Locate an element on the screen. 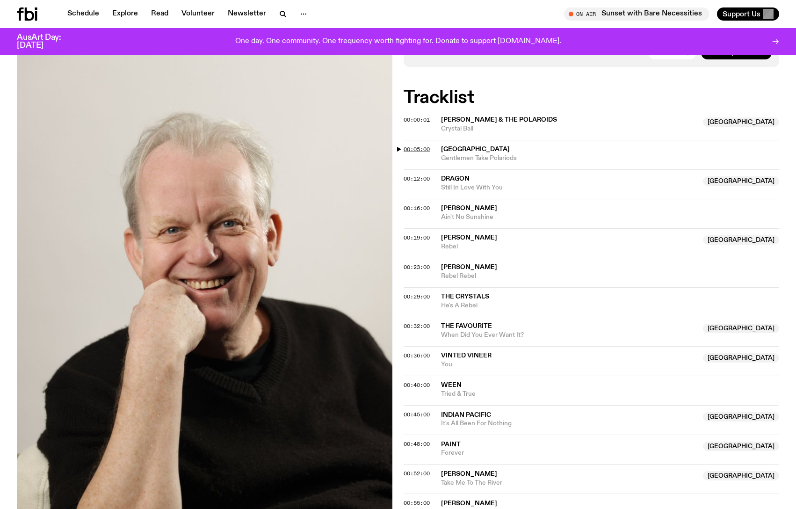 This screenshot has width=796, height=509. span: 00:55:00 is located at coordinates (417, 503).